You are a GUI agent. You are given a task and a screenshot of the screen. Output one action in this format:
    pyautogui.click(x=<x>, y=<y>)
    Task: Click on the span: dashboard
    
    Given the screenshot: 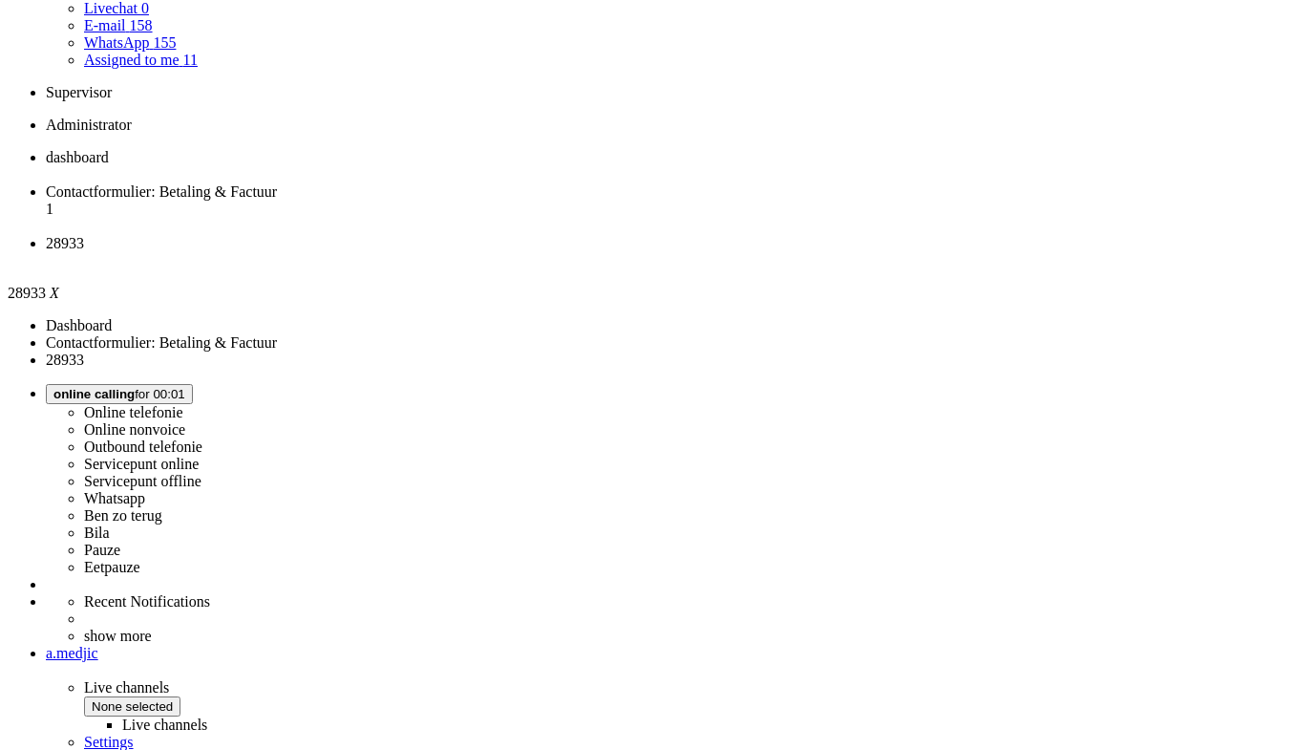 What is the action you would take?
    pyautogui.click(x=77, y=157)
    